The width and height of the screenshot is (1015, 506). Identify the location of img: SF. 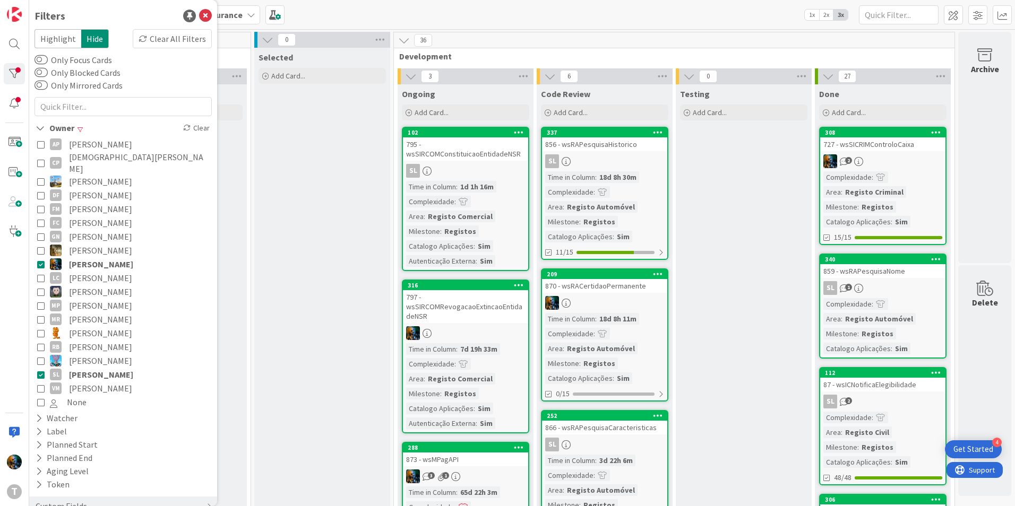
(56, 361).